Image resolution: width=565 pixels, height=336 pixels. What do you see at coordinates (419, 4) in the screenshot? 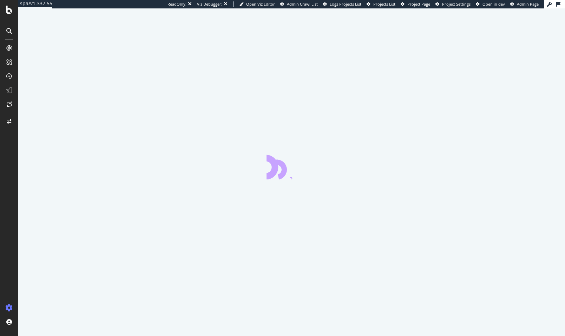
I see `span: Project Page` at bounding box center [419, 4].